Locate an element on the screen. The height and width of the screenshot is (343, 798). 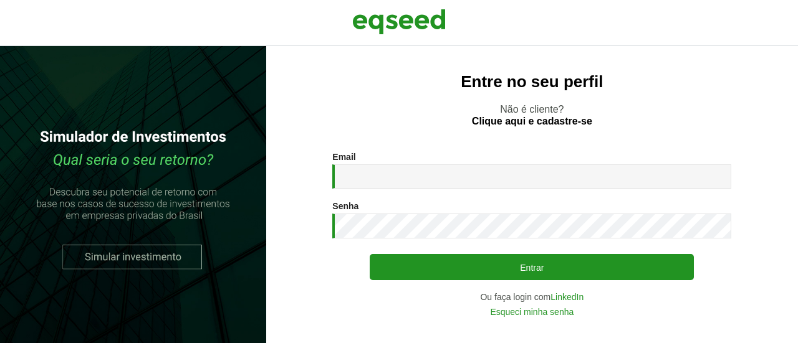
p: Não é cliente? is located at coordinates (532, 115).